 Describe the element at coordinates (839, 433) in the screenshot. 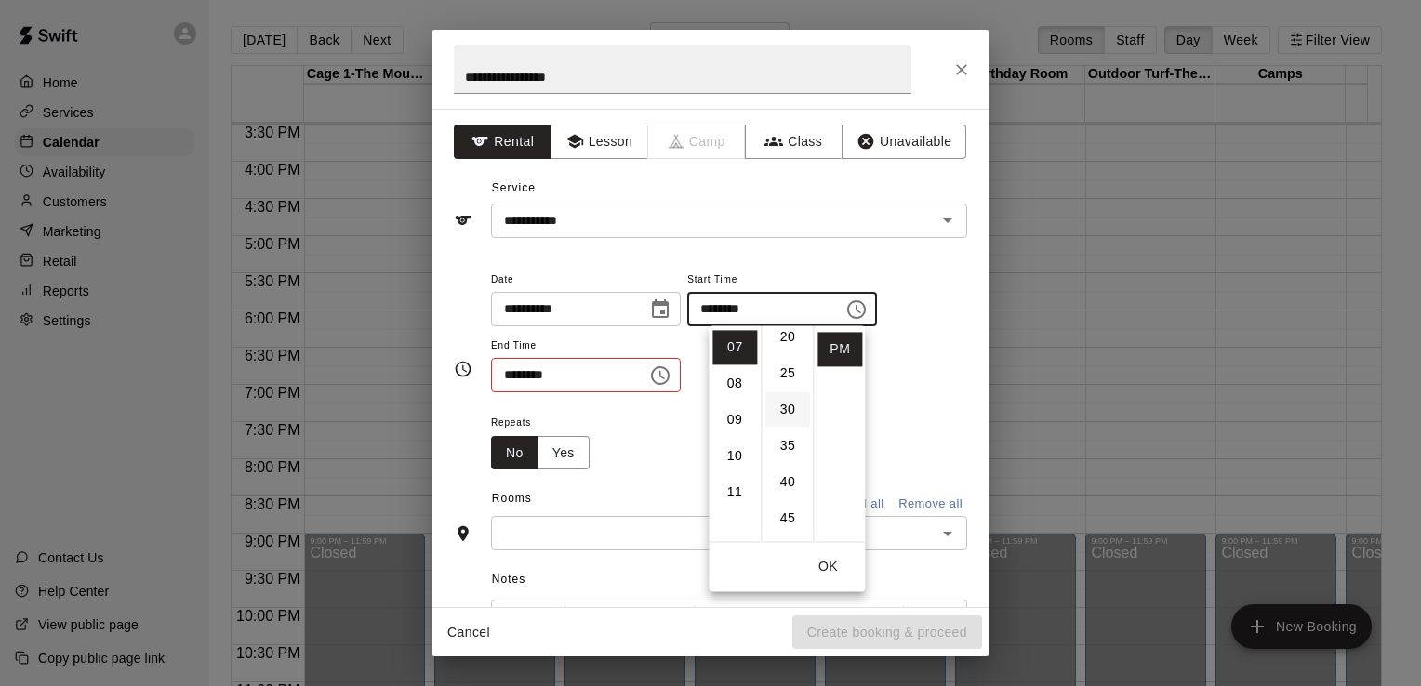

I see `ul: Select meridiem` at that location.